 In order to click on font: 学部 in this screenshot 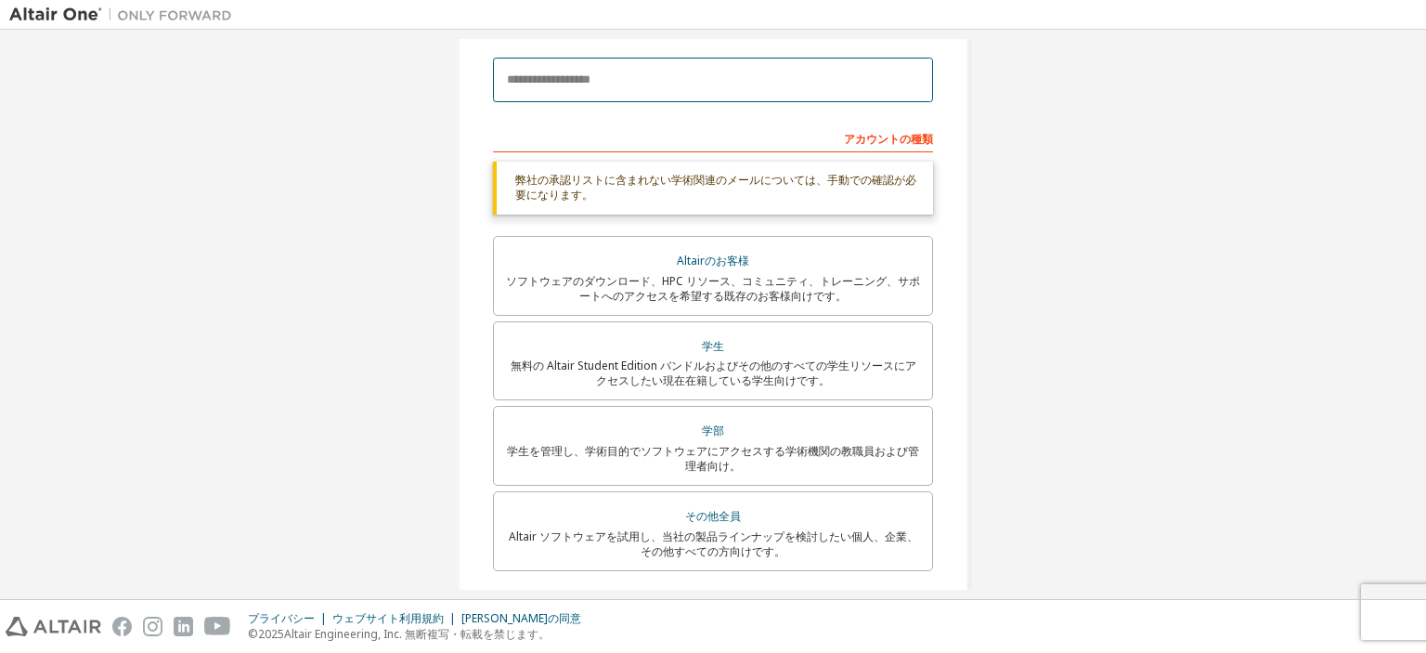, I will do `click(713, 430)`.